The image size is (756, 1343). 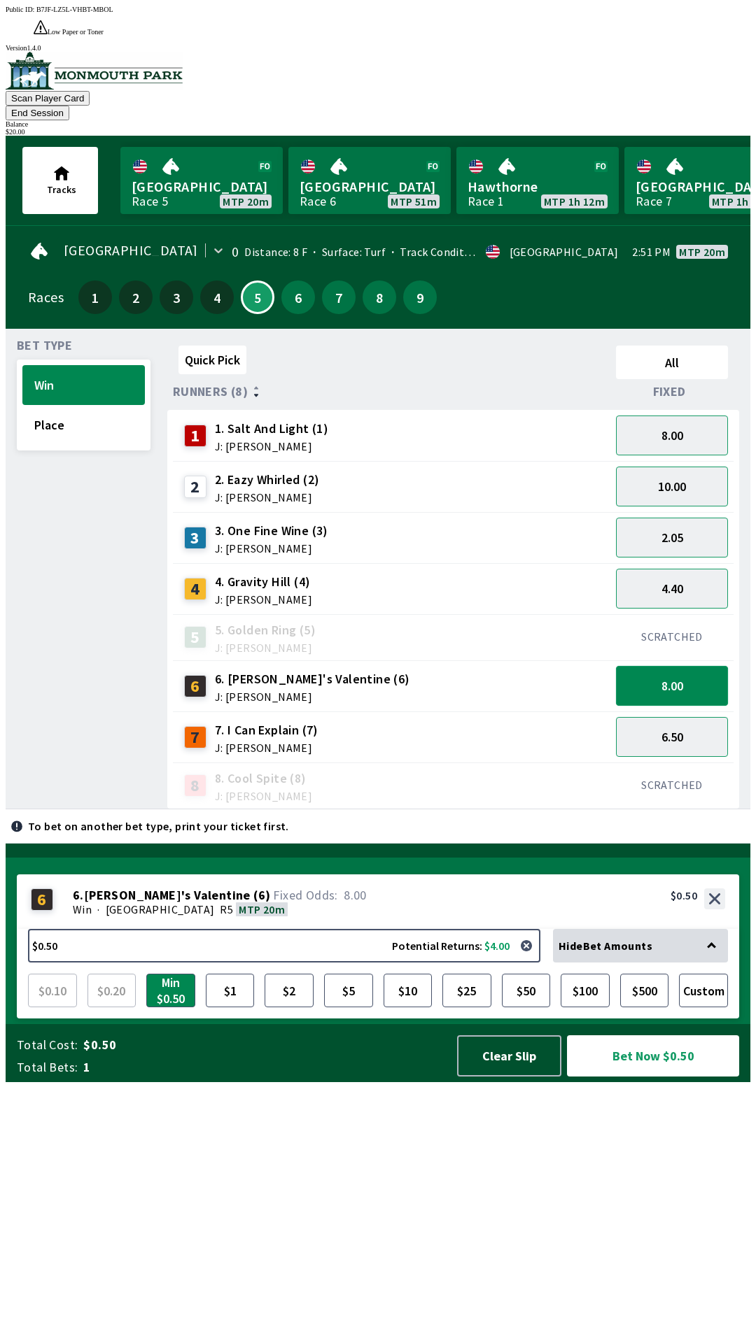 What do you see at coordinates (271, 531) in the screenshot?
I see `span: 3. One Fine Wine (3)` at bounding box center [271, 531].